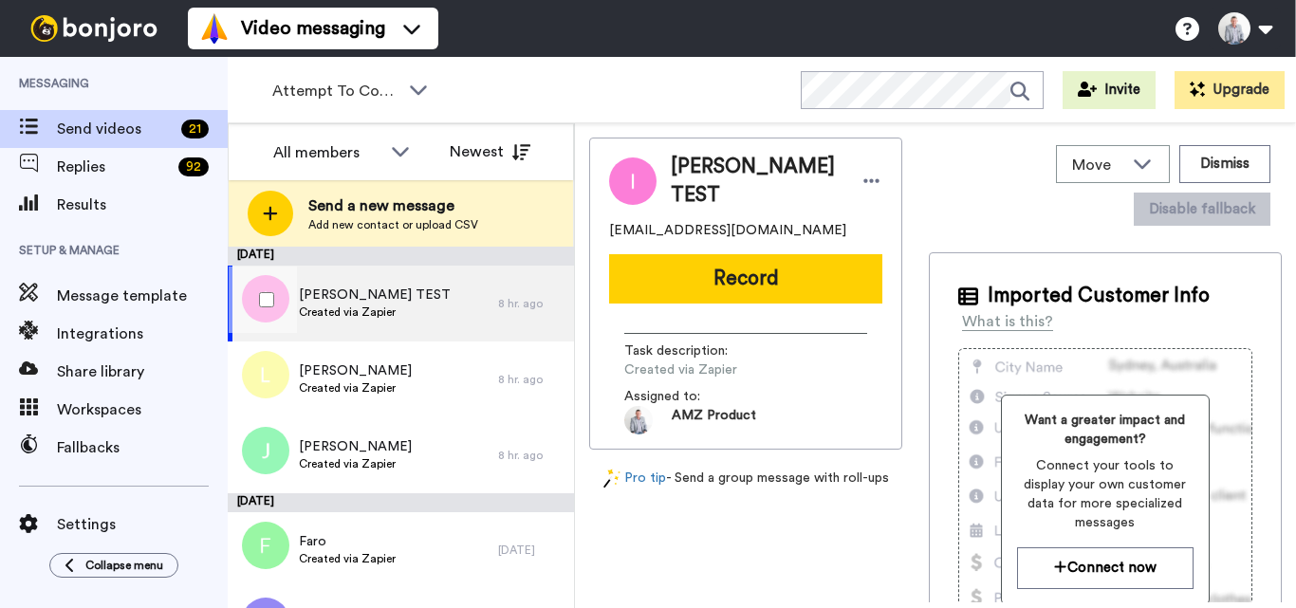 This screenshot has height=608, width=1296. What do you see at coordinates (1106, 430) in the screenshot?
I see `span: Want a greater impact and engagement?` at bounding box center [1106, 430].